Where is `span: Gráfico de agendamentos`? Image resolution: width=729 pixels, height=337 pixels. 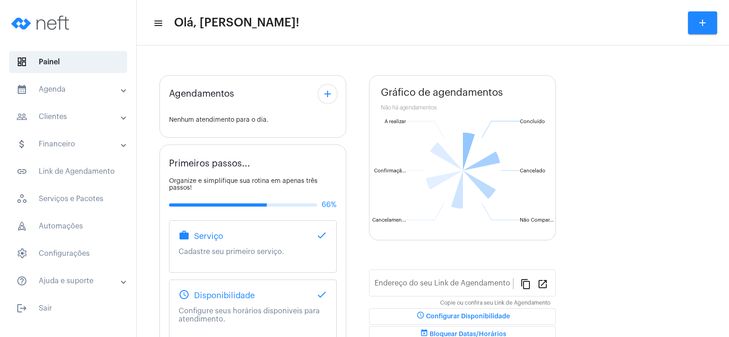 span: Gráfico de agendamentos is located at coordinates (442, 92).